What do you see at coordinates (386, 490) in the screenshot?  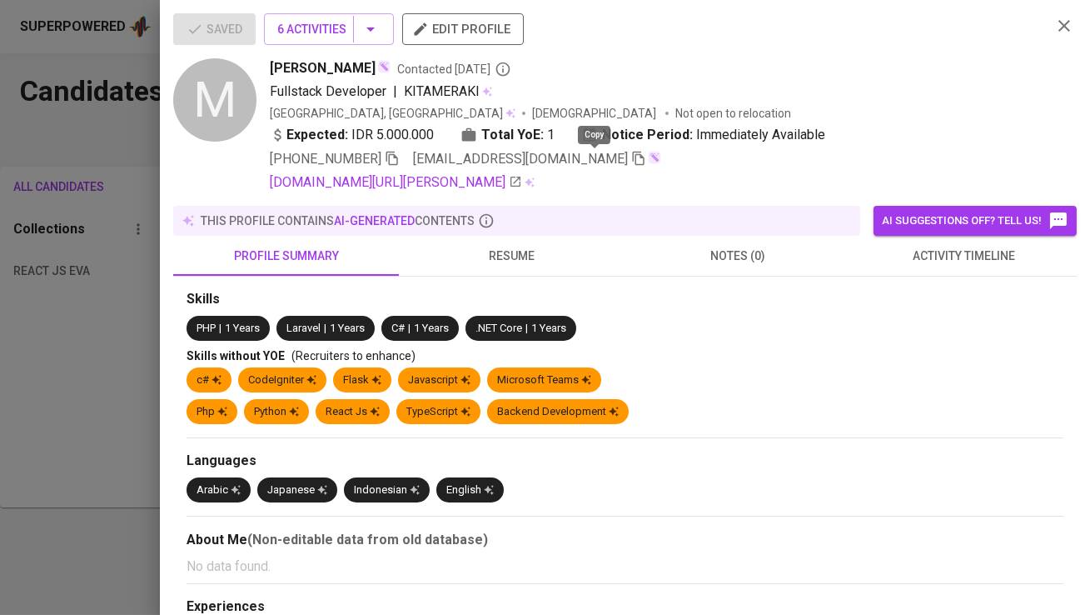 I see `div: Indonesian` at bounding box center [386, 490].